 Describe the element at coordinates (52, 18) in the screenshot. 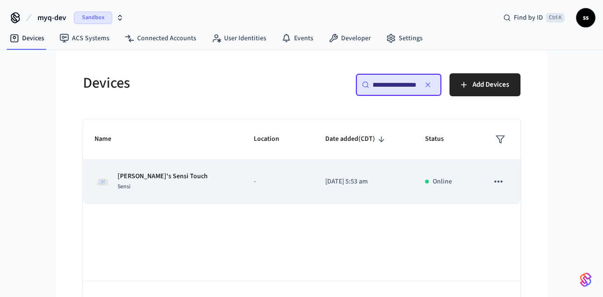

I see `span: myq-dev` at that location.